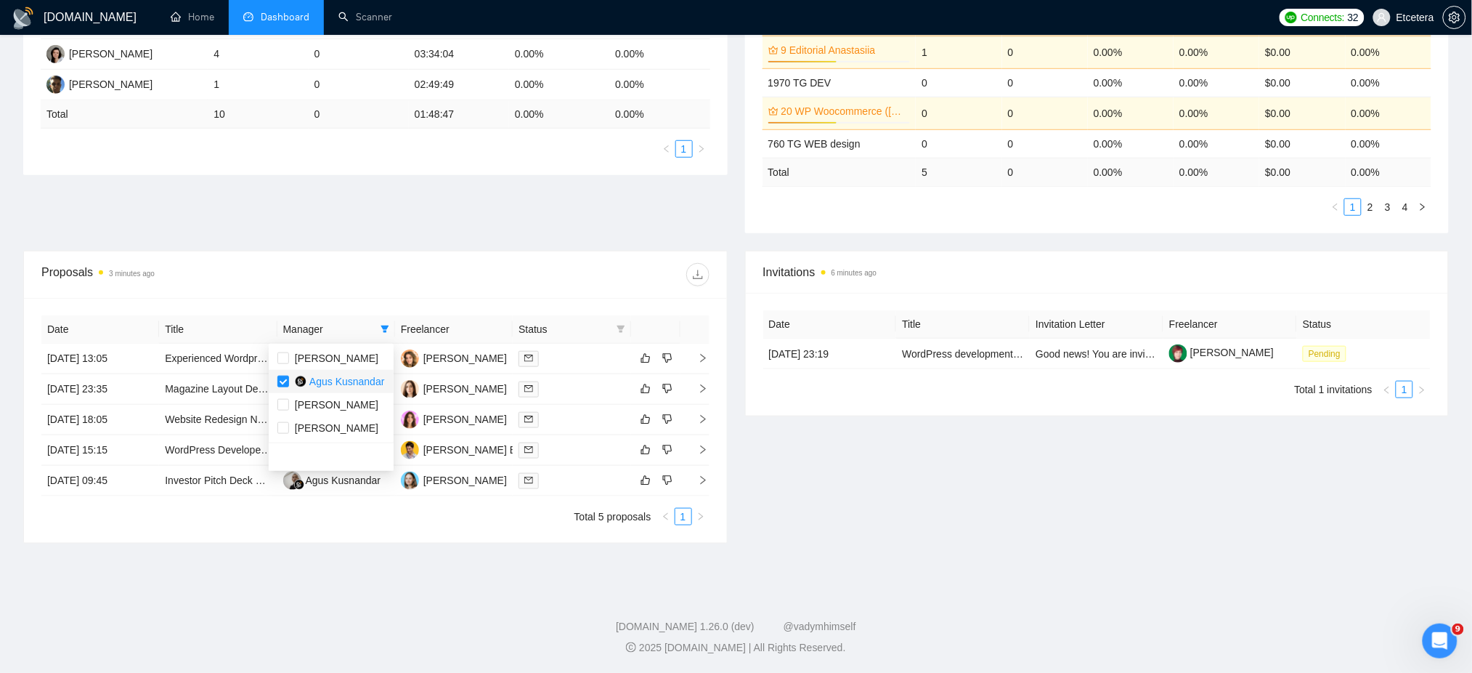  I want to click on li: 3, so click(1388, 207).